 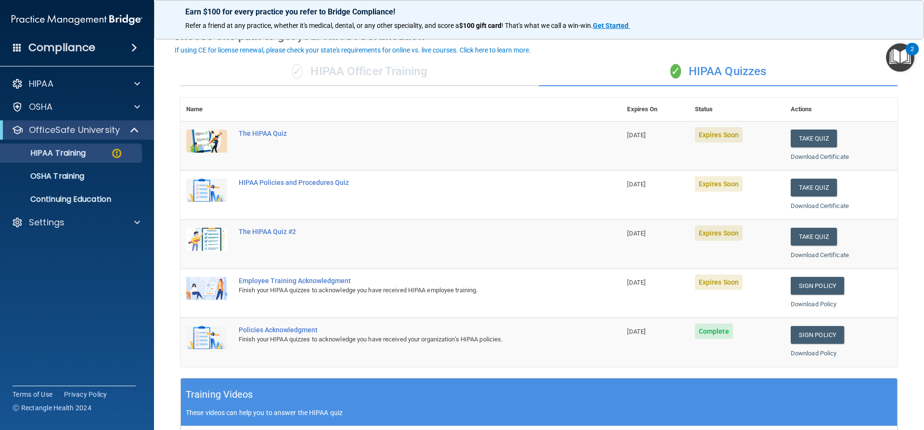 I want to click on span: ! That's what we call a win-win., so click(x=547, y=26).